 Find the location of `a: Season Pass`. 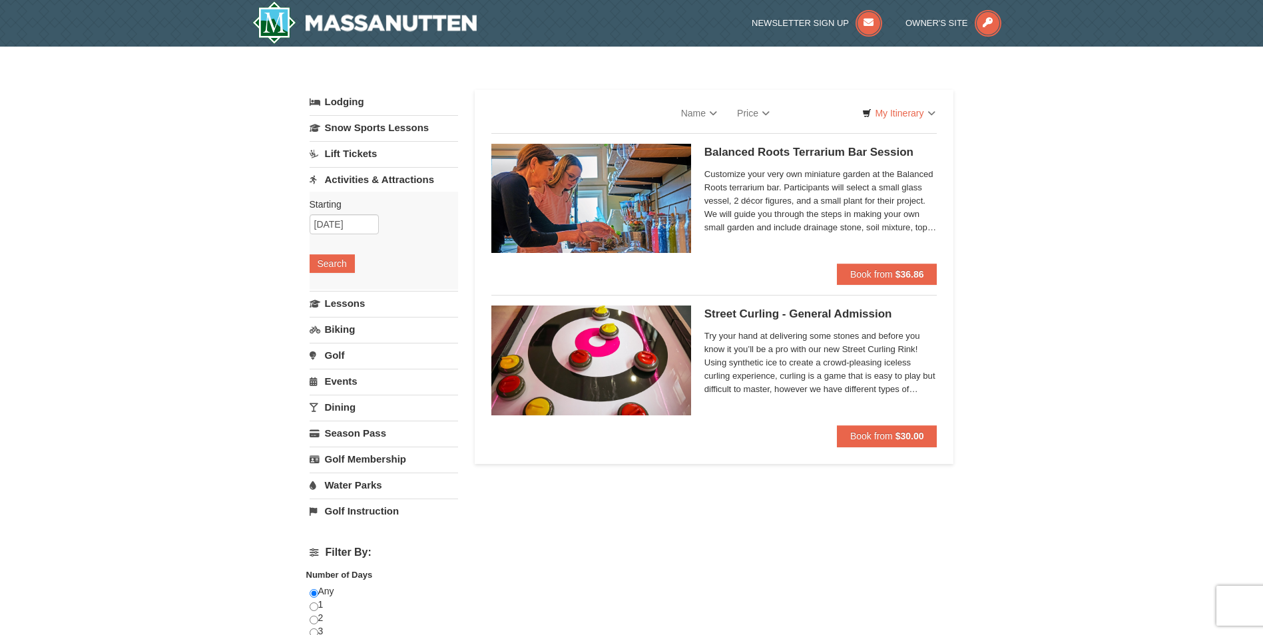

a: Season Pass is located at coordinates (383, 433).